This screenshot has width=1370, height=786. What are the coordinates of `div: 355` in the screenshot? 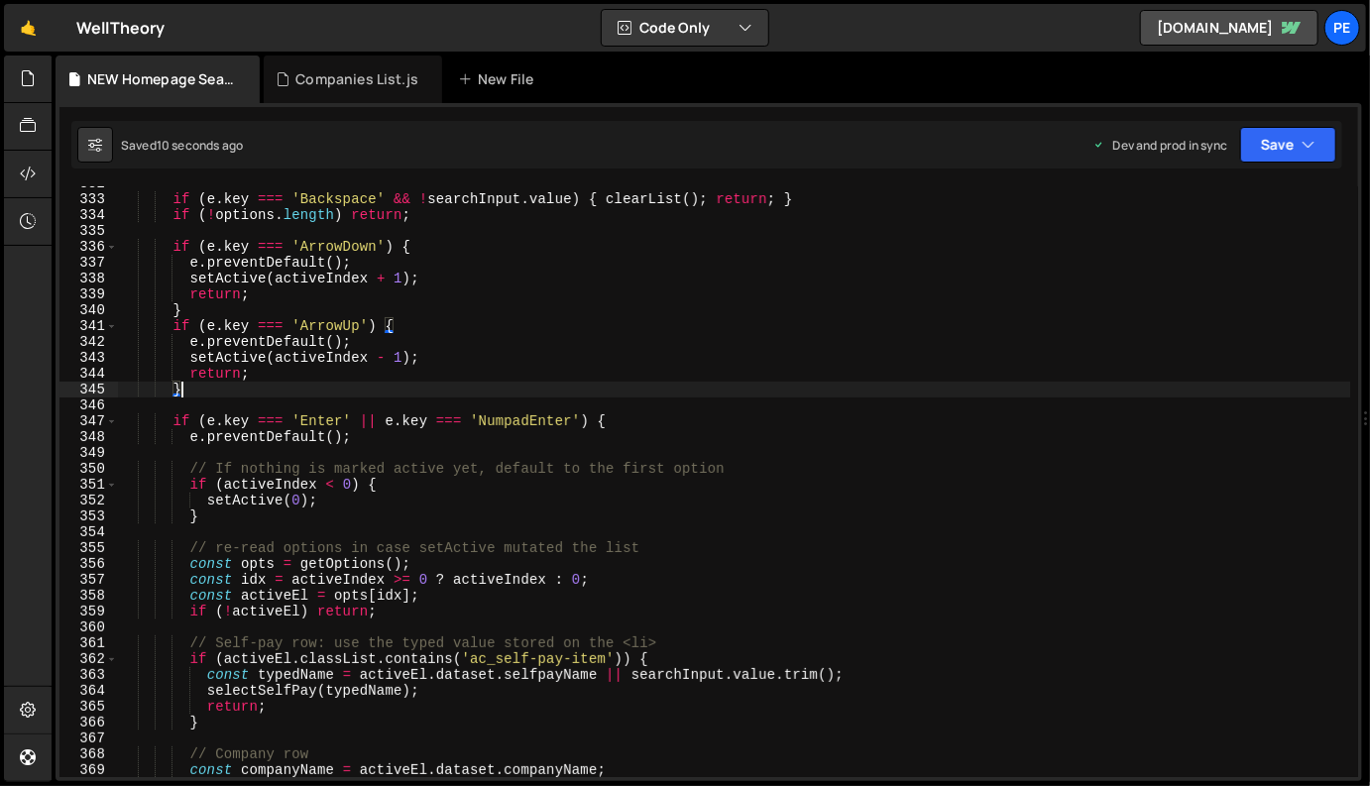 It's located at (88, 548).